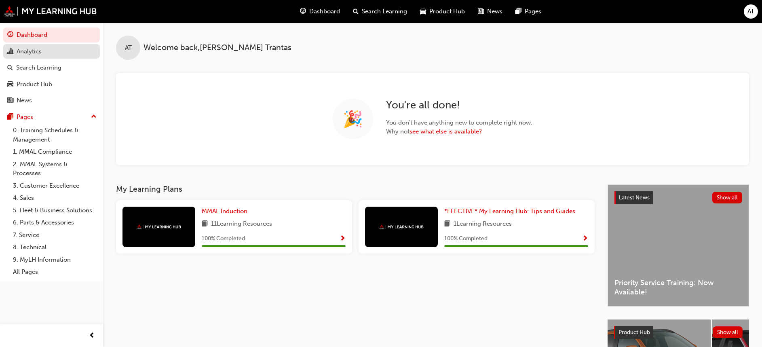 This screenshot has height=347, width=762. I want to click on h2: You ' re all done!, so click(459, 105).